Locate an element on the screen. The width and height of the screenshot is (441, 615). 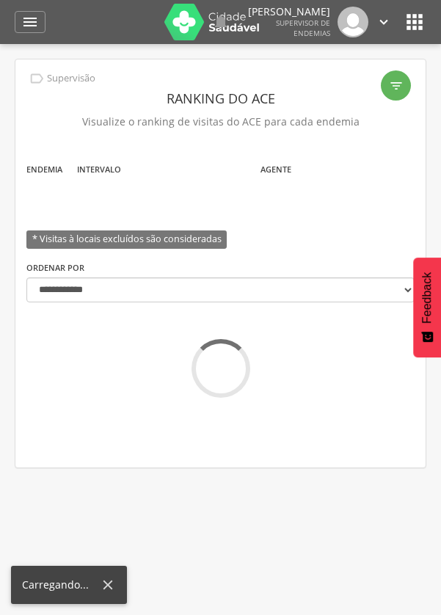
label: Intervalo is located at coordinates (99, 169).